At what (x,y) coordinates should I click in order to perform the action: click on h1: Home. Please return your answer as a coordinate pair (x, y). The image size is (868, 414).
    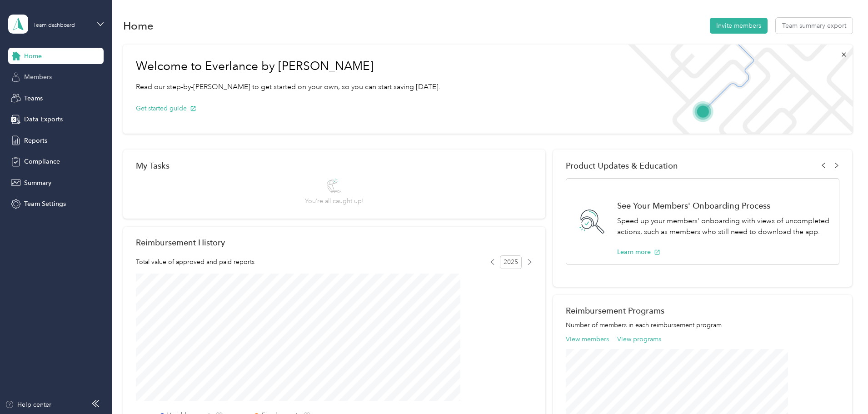
    Looking at the image, I should click on (138, 25).